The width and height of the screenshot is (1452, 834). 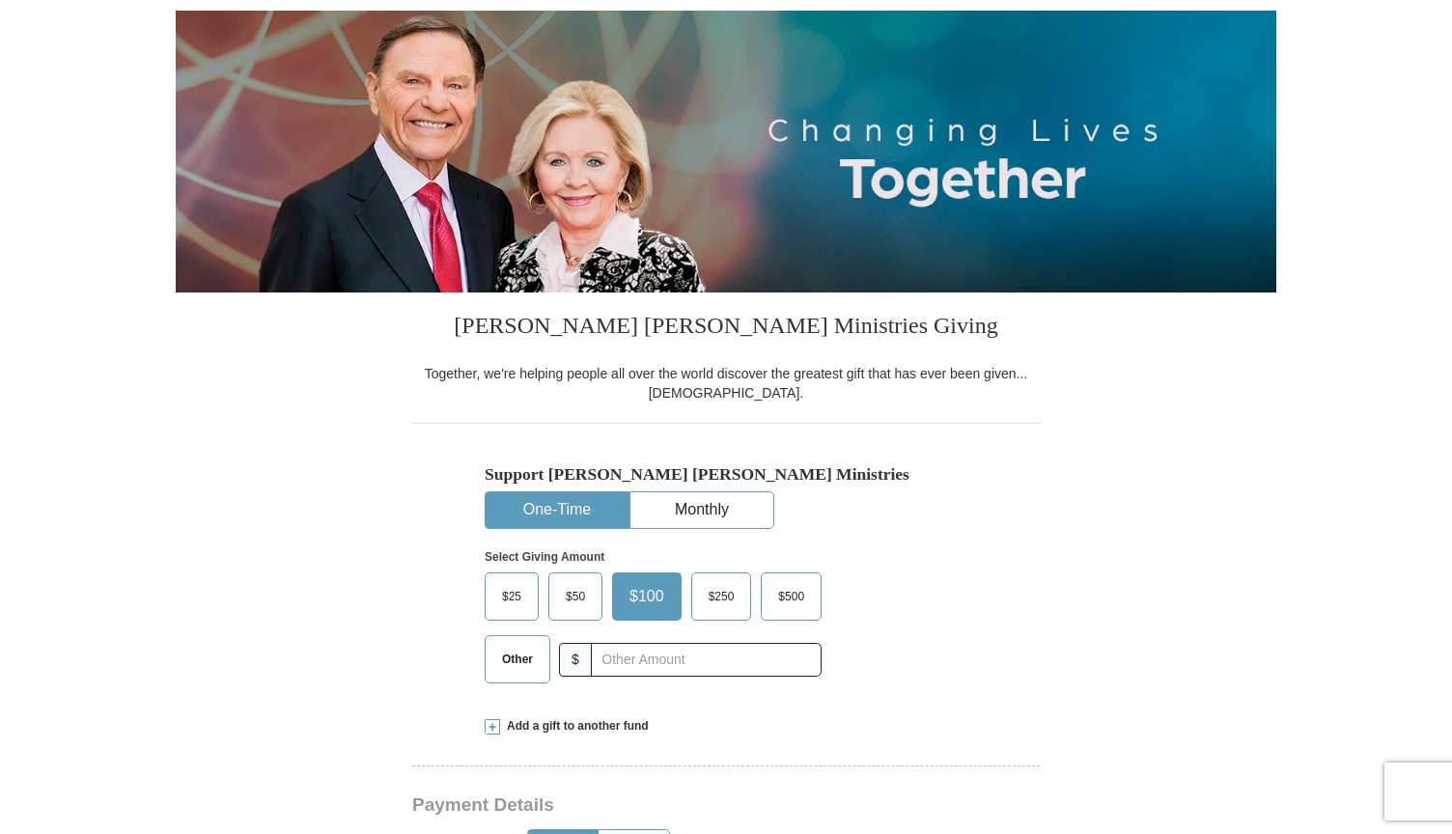 I want to click on h3: Payment Details, so click(x=658, y=805).